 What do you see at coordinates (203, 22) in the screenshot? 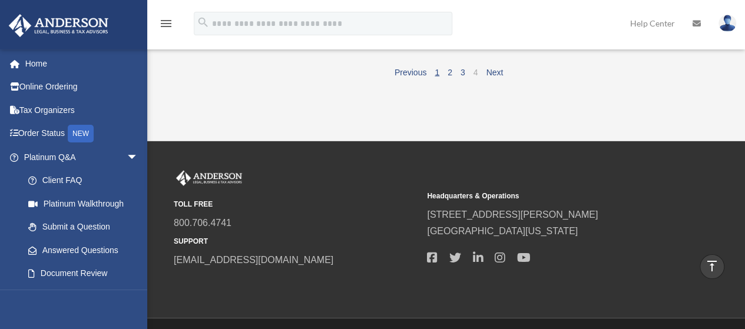
I see `i: search` at bounding box center [203, 22].